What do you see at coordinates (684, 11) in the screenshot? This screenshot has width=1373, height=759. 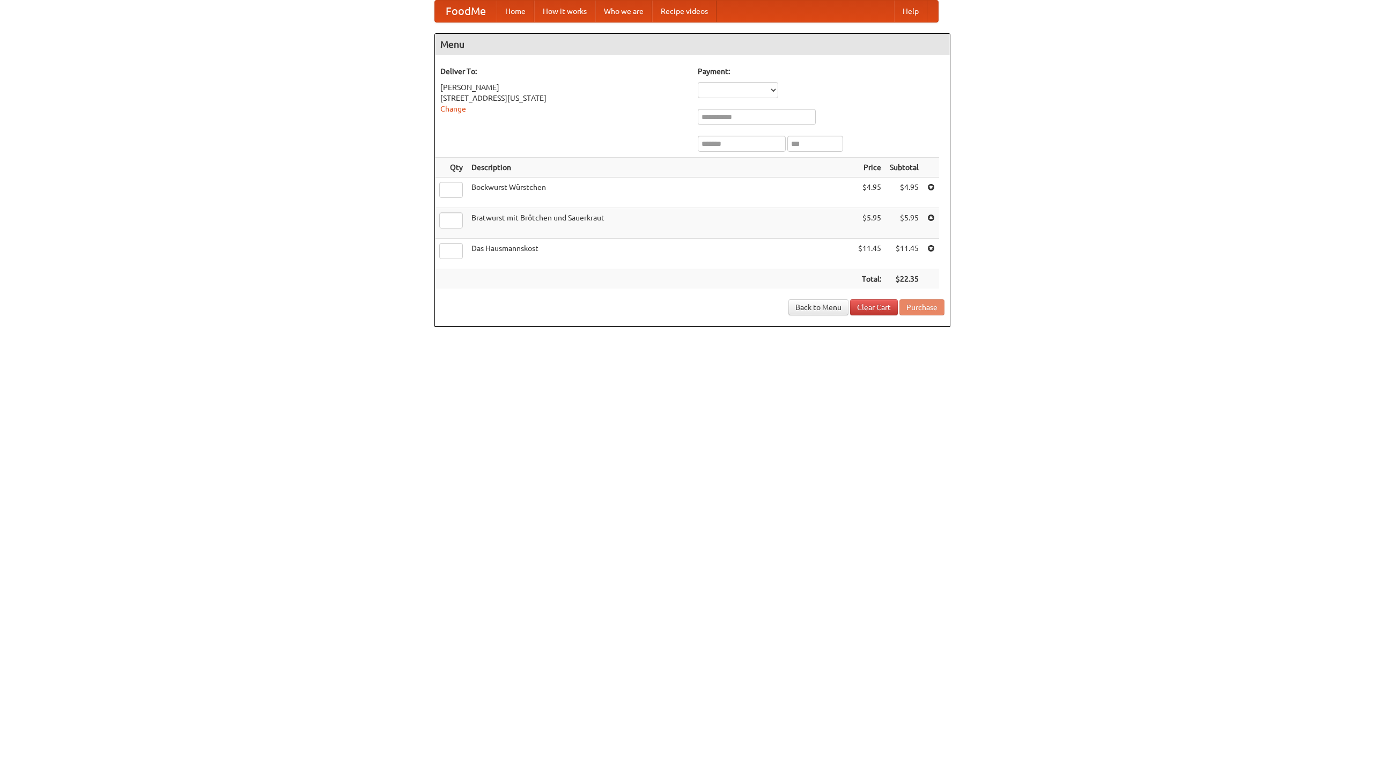 I see `a: Recipe videos` at bounding box center [684, 11].